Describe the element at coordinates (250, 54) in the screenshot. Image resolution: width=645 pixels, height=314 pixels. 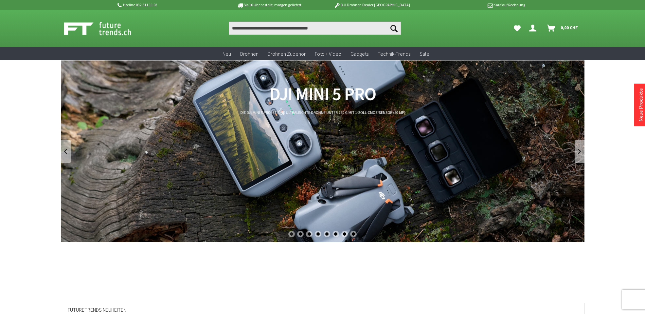
I see `a: Drohnen` at that location.